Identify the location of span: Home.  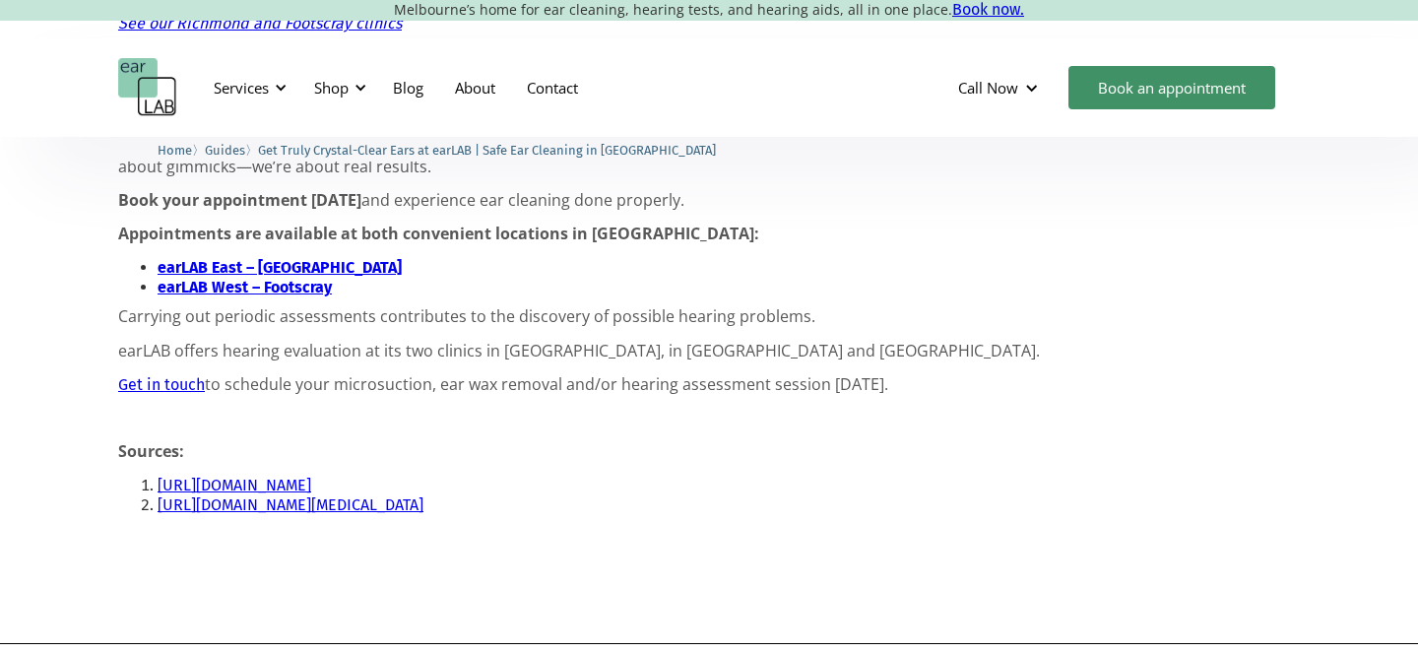
(174, 150).